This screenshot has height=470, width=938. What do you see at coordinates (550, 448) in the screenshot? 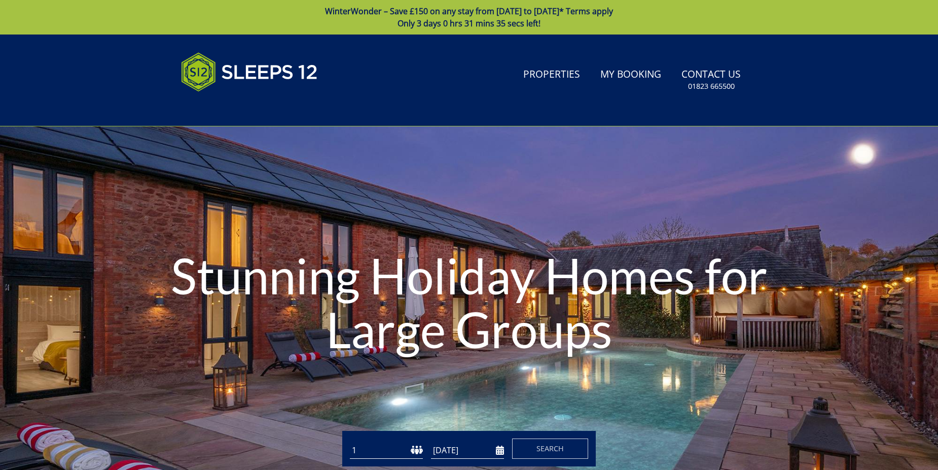
I see `button: Search` at bounding box center [550, 448].